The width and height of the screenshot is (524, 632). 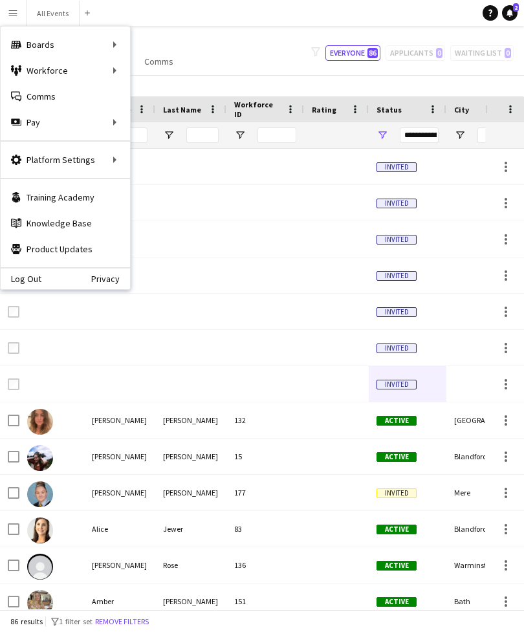 What do you see at coordinates (40, 494) in the screenshot?
I see `img: Alexis Riddett` at bounding box center [40, 494].